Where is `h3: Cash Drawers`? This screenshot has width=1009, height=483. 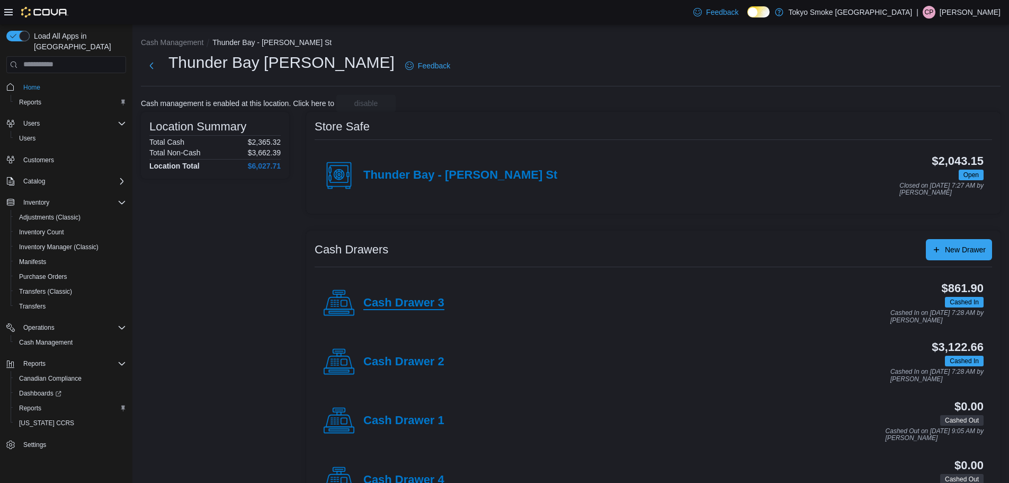
h3: Cash Drawers is located at coordinates (351, 250).